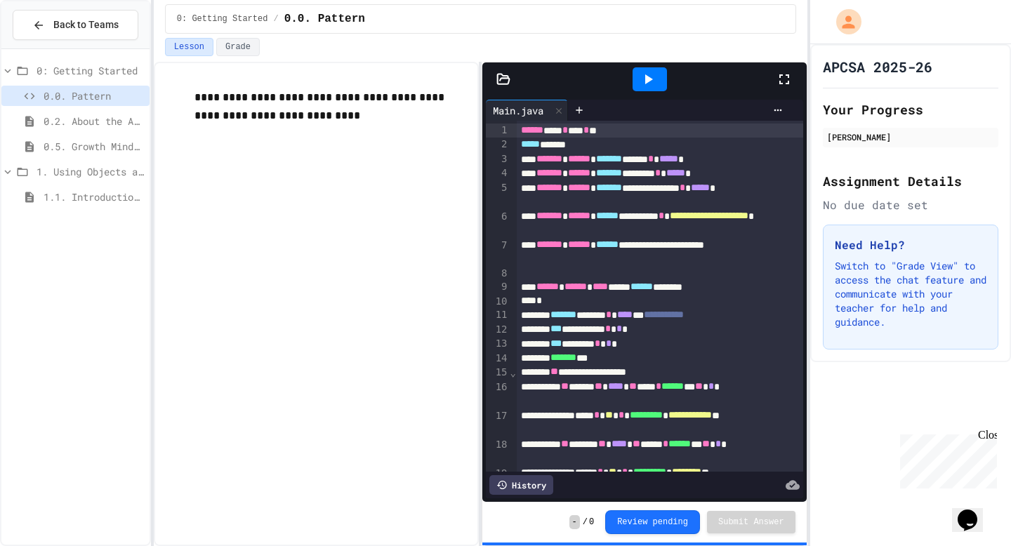  What do you see at coordinates (497, 195) in the screenshot?
I see `div: 5` at bounding box center [497, 195].